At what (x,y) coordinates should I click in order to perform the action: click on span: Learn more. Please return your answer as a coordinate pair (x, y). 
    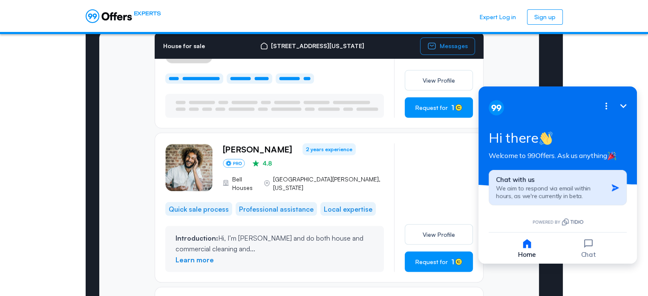
    Looking at the image, I should click on (195, 260).